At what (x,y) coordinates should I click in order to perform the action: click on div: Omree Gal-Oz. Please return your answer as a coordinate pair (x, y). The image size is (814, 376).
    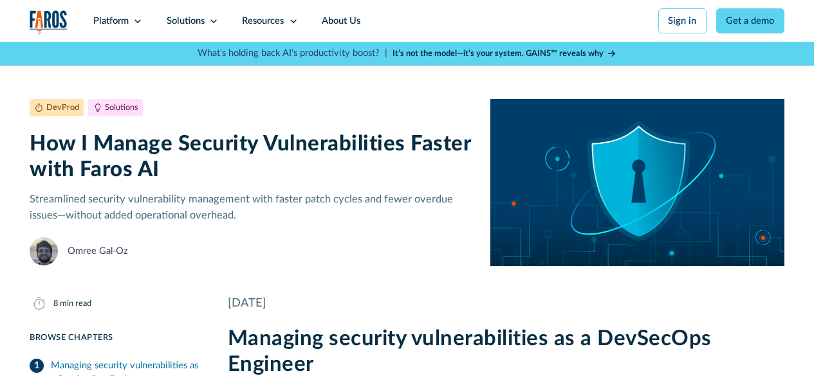
    Looking at the image, I should click on (98, 252).